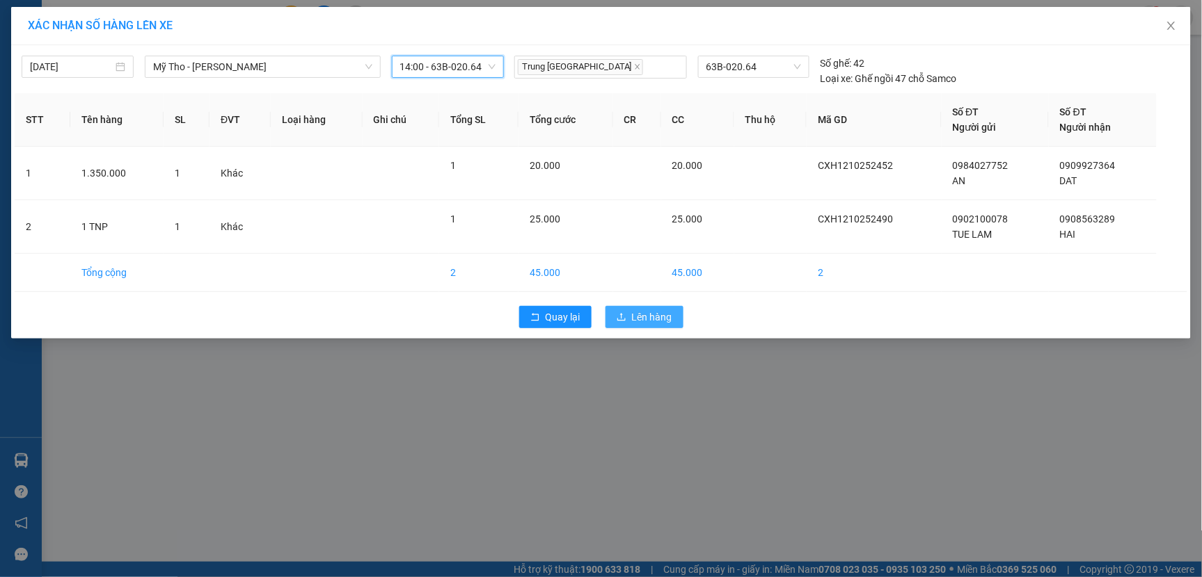 This screenshot has width=1202, height=577. Describe the element at coordinates (61, 55) in the screenshot. I see `div: 0902100078` at that location.